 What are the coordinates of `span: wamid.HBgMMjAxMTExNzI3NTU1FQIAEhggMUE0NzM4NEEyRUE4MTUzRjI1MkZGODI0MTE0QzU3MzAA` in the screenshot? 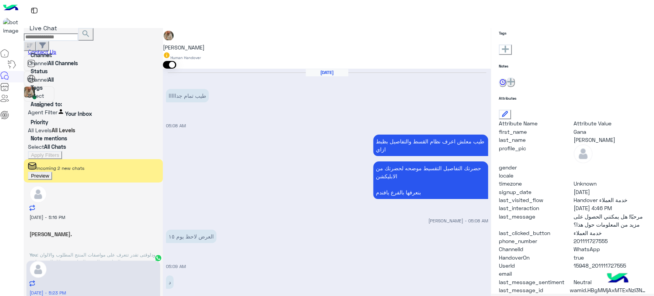 It's located at (608, 290).